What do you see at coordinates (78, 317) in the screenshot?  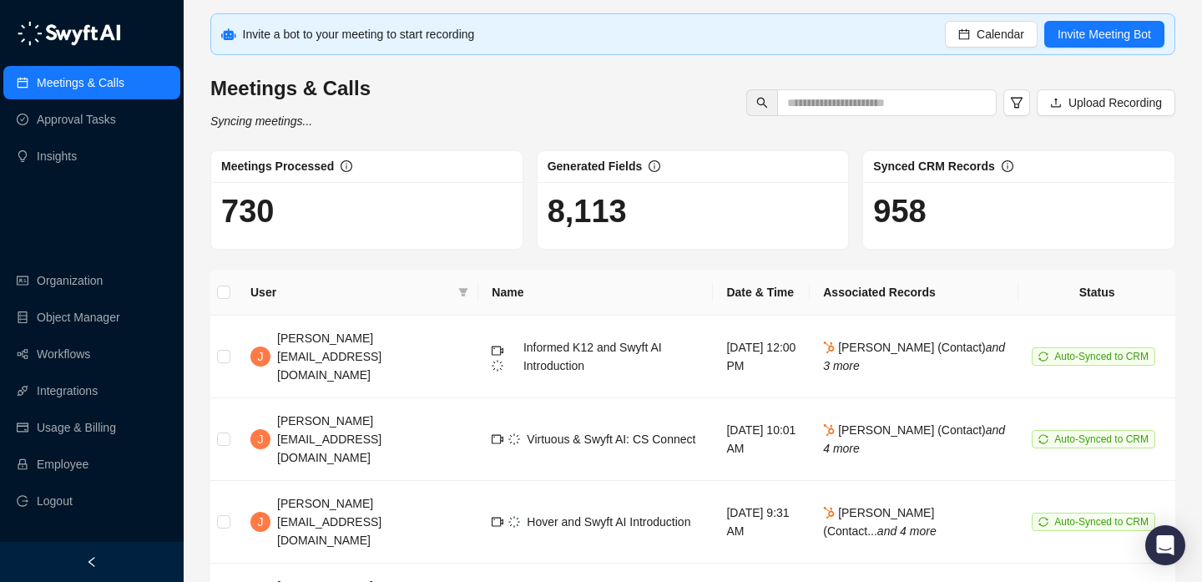 I see `a: Object Manager` at bounding box center [78, 317].